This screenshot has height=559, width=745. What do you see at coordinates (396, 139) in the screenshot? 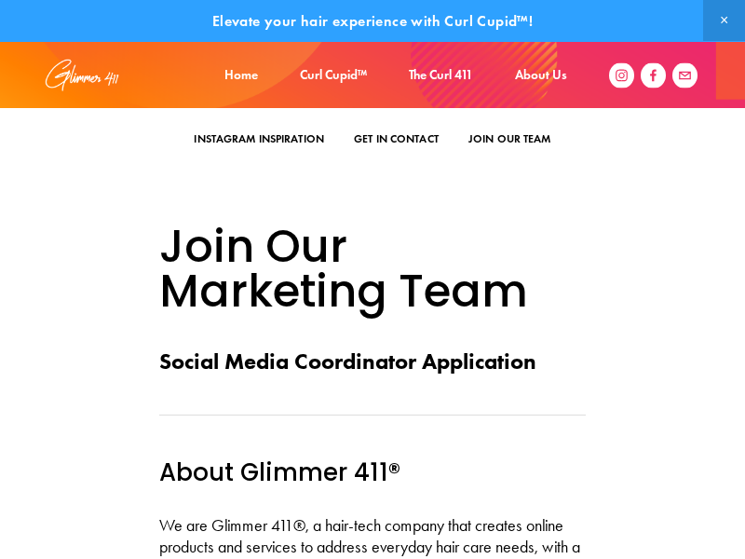
I see `a: Get in Contact` at bounding box center [396, 139].